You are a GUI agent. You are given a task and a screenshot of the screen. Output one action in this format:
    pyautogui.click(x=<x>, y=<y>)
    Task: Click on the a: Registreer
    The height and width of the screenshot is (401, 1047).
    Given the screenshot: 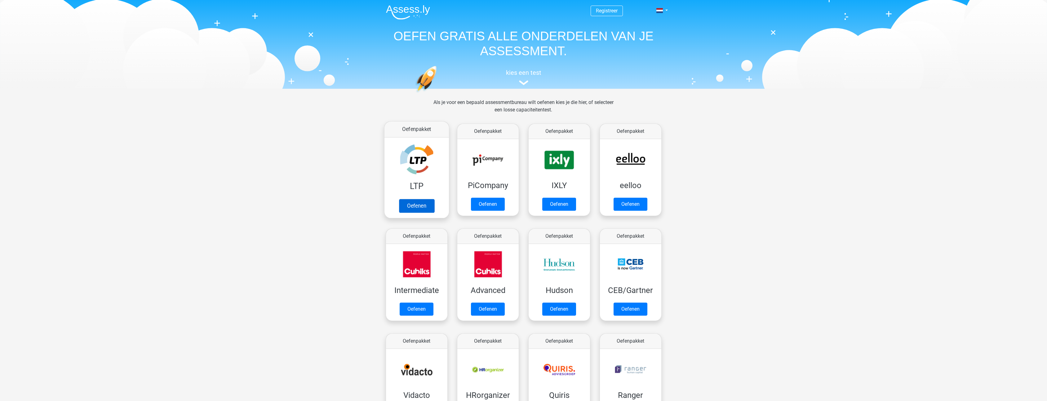 What is the action you would take?
    pyautogui.click(x=607, y=11)
    